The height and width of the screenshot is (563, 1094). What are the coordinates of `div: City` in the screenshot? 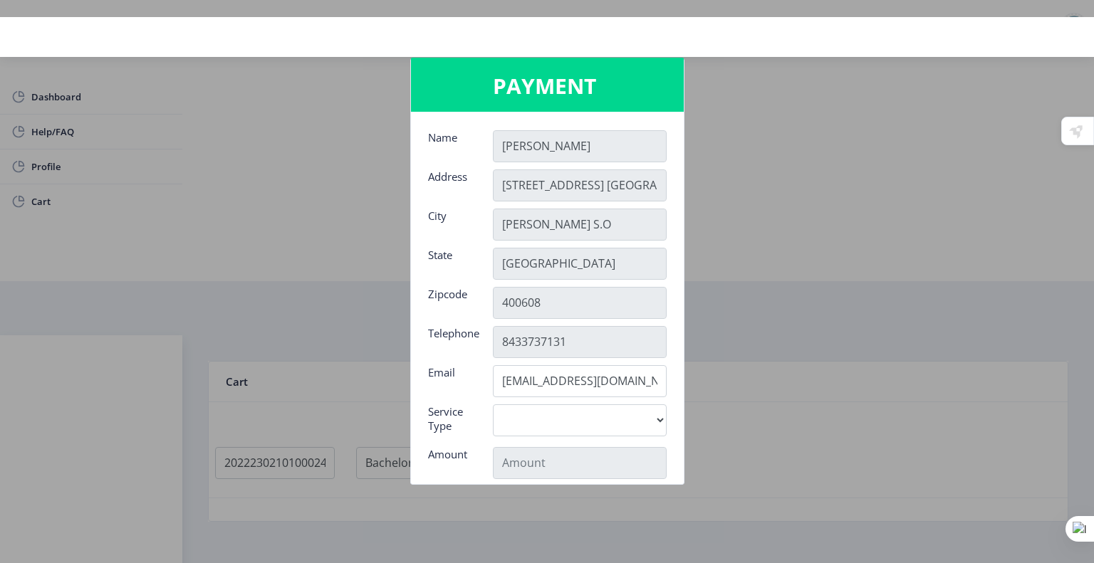 It's located at (449, 223).